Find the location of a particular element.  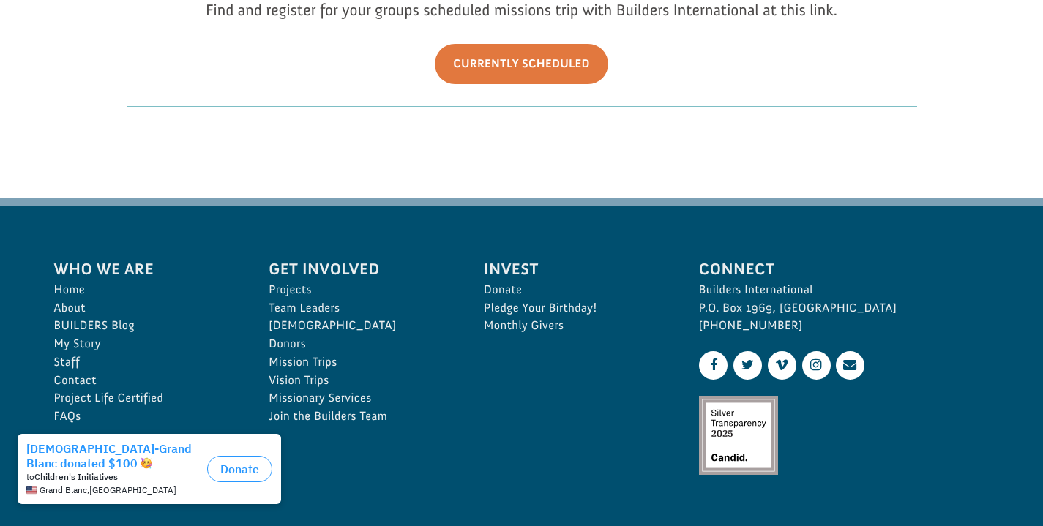

span: Who We Are is located at coordinates (146, 269).